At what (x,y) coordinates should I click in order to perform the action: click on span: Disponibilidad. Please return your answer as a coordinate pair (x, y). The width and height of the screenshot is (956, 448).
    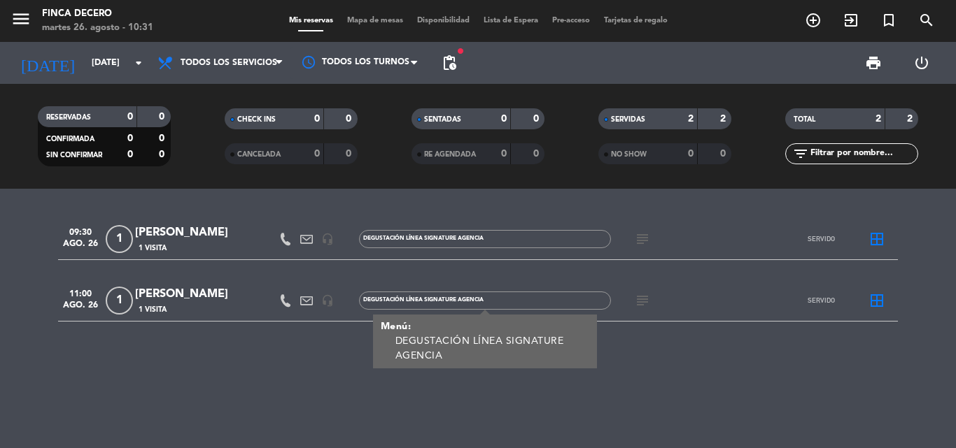
    Looking at the image, I should click on (443, 20).